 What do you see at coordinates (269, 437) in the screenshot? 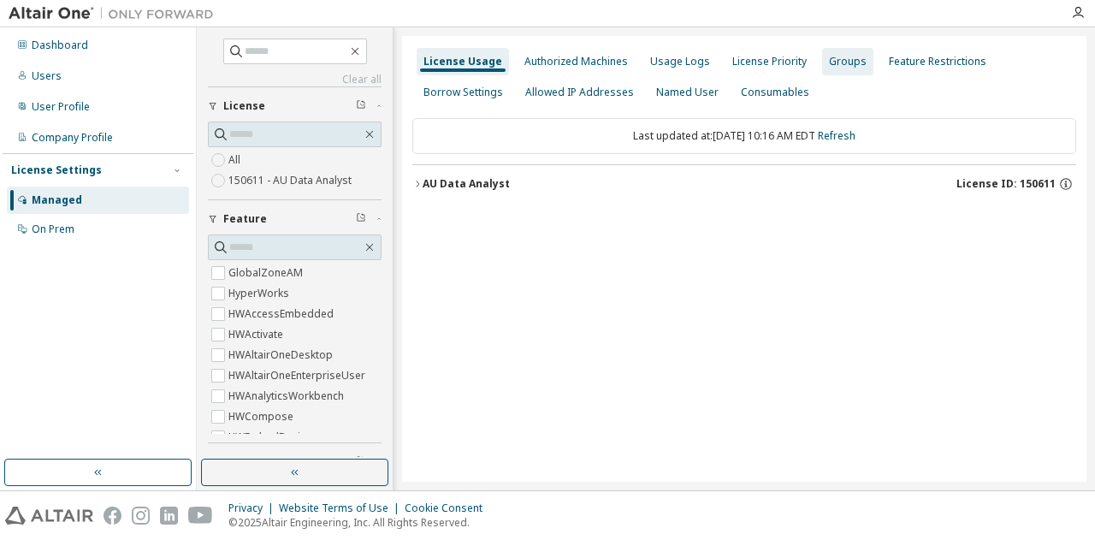
I see `label: HWEmbedBasic` at bounding box center [269, 437].